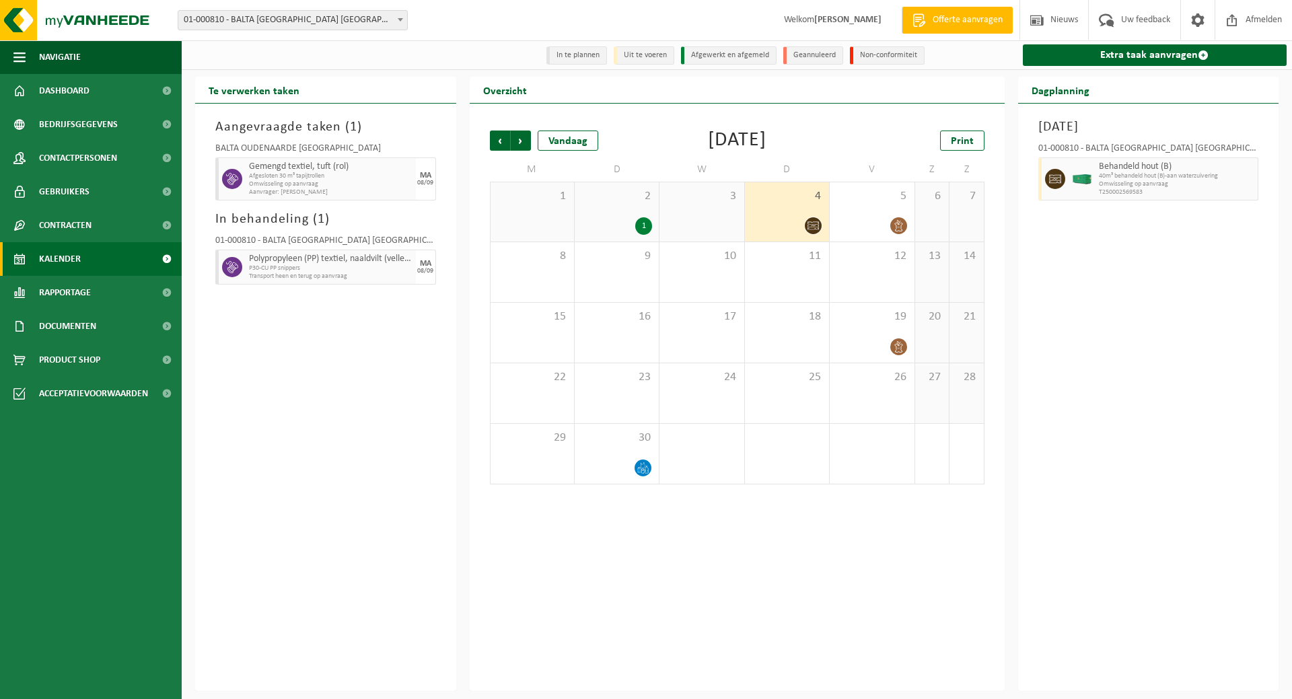  What do you see at coordinates (1177, 176) in the screenshot?
I see `span: 40m³ behandeld hout (B)-aan waterzuivering` at bounding box center [1177, 176].